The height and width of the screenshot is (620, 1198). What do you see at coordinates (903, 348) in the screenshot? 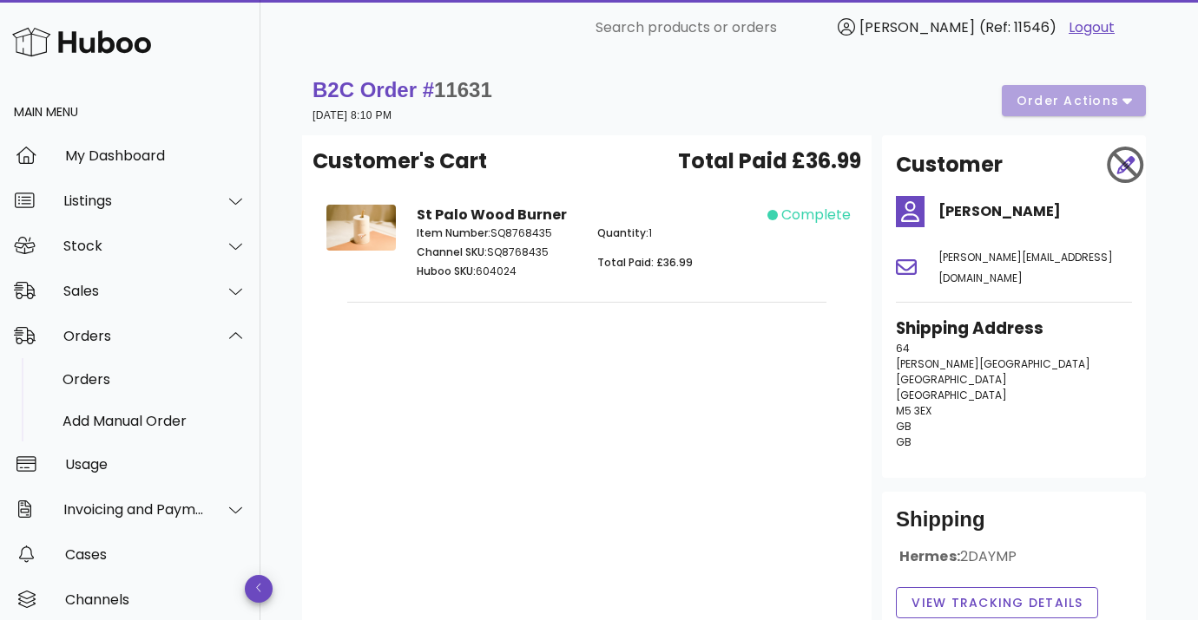
I see `span: 64` at bounding box center [903, 348].